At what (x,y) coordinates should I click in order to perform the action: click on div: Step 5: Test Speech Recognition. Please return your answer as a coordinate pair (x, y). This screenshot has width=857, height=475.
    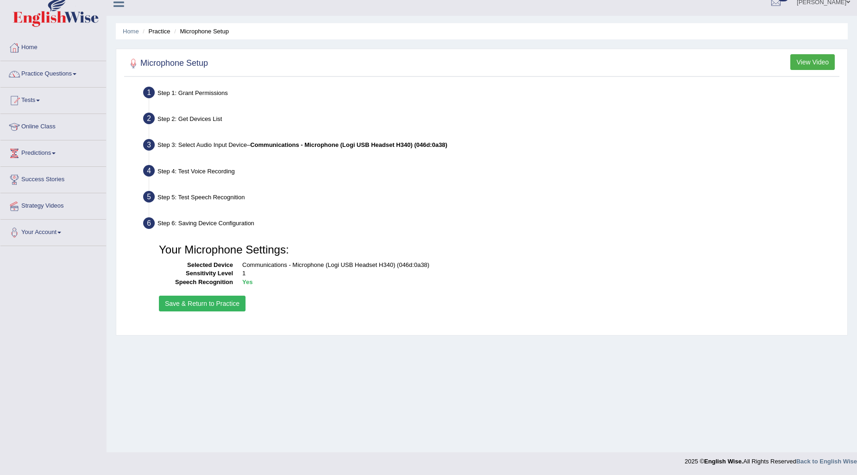
    Looking at the image, I should click on (491, 198).